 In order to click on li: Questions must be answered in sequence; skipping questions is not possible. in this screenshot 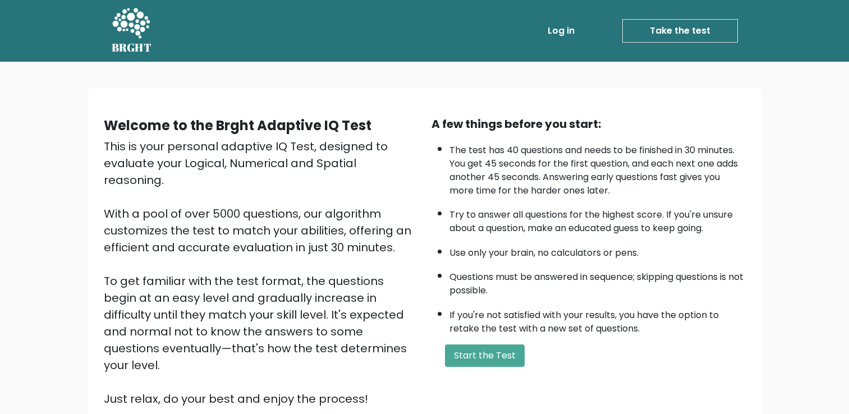, I will do `click(597, 281)`.